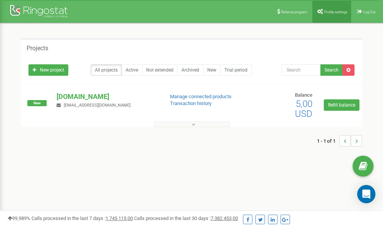 This screenshot has height=228, width=383. I want to click on a: Transaction history, so click(191, 103).